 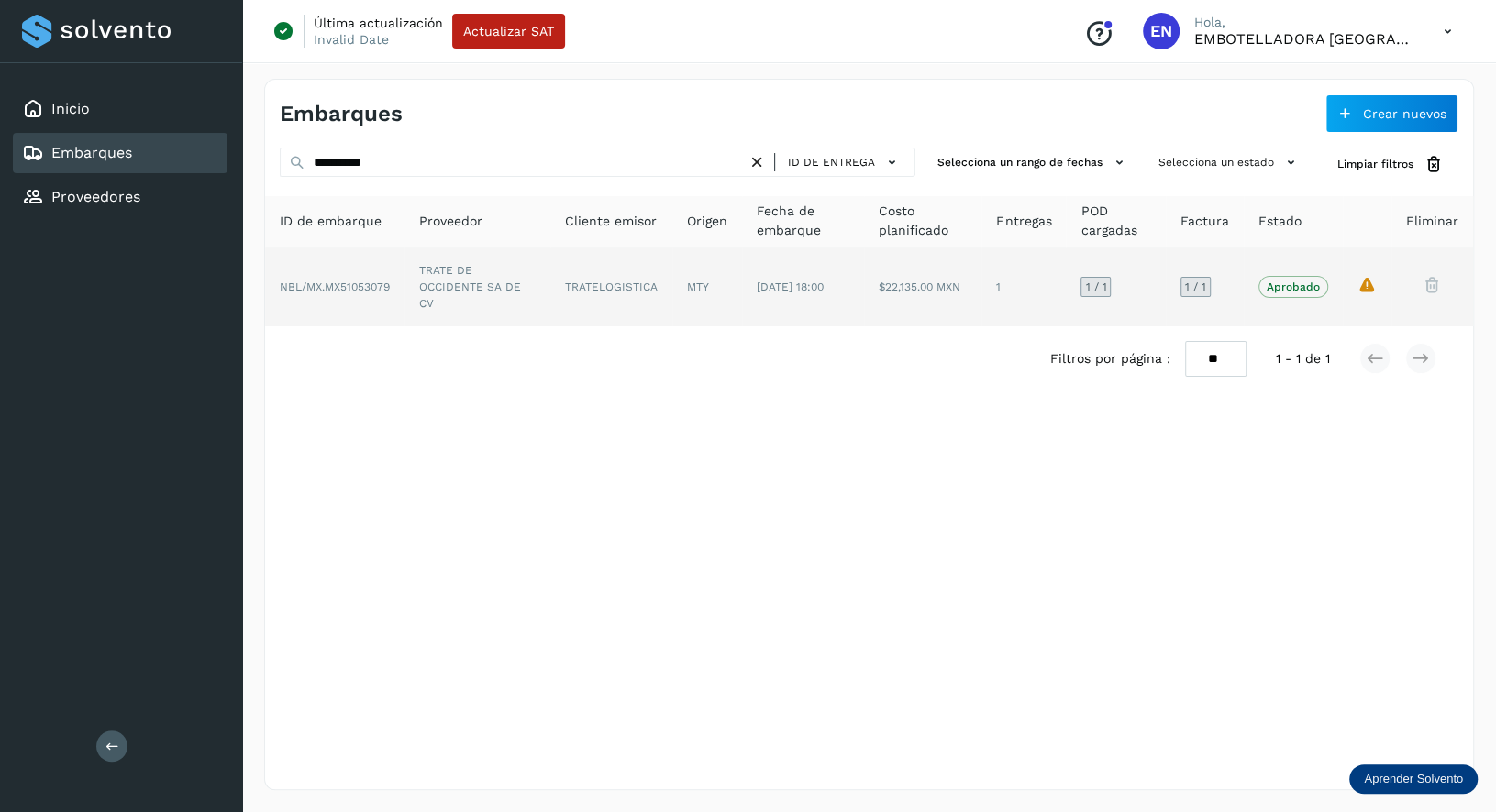 I want to click on span: Entregas, so click(x=1024, y=221).